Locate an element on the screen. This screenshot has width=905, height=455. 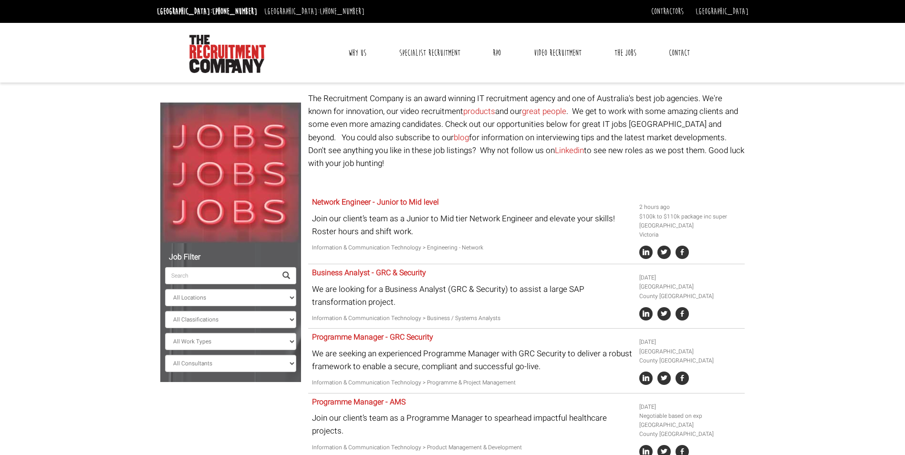
a: Linkedin is located at coordinates (569, 150).